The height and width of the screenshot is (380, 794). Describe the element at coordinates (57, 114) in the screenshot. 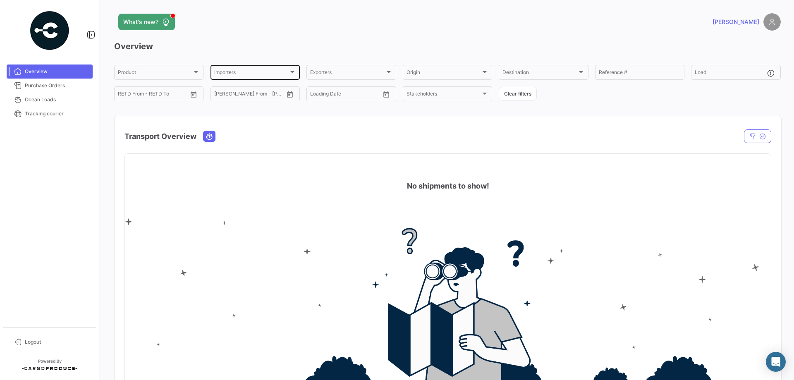

I see `span: Tracking courier` at that location.